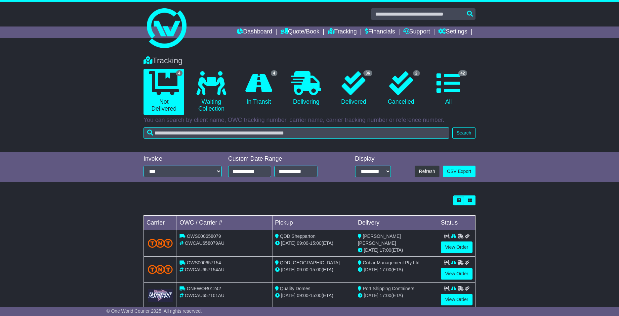 The image size is (619, 316). I want to click on a: 4 Not Delivered, so click(164, 92).